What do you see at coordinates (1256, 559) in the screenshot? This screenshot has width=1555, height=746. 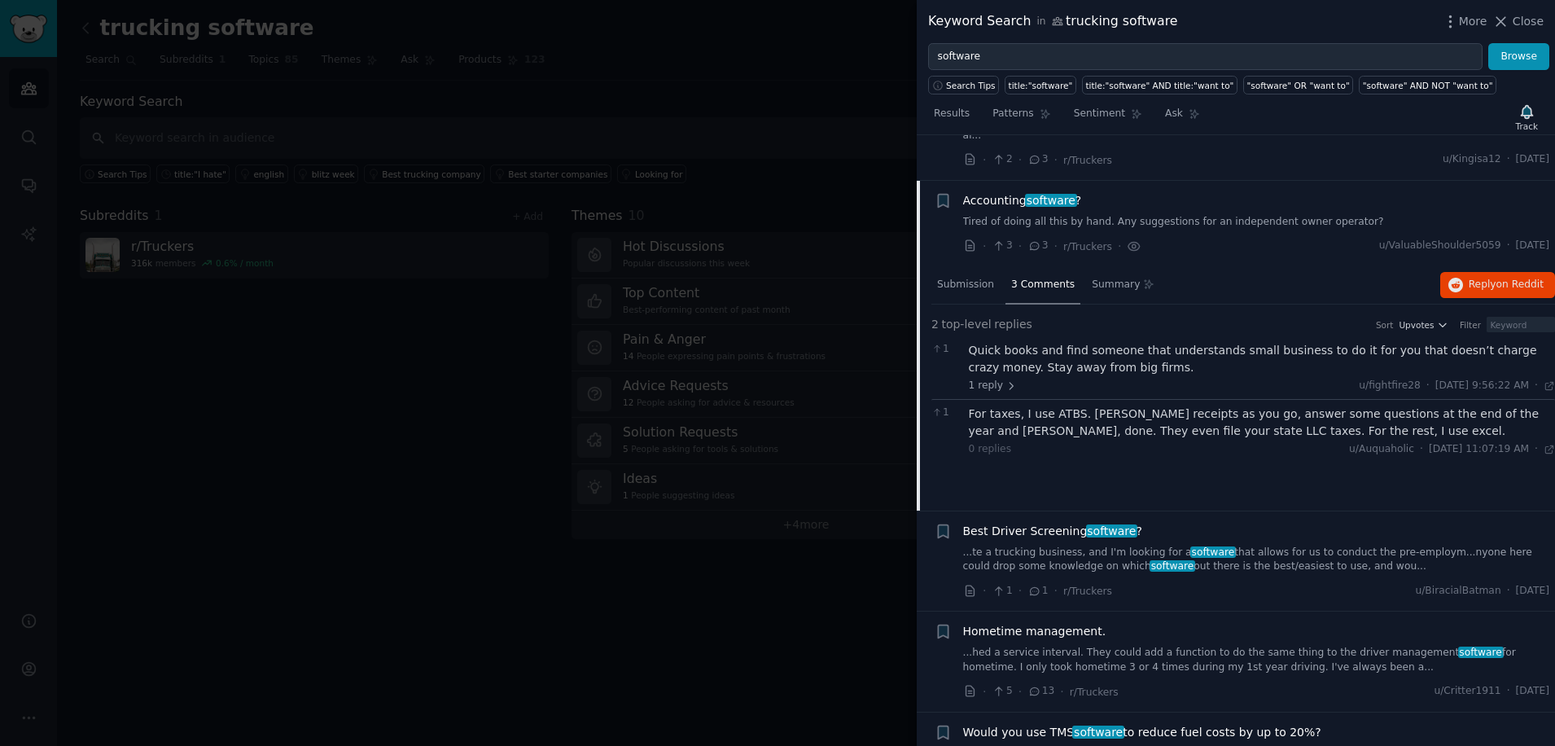 I see `a: ...te a trucking business, and I'm looking for asoftwarethat allows for us to conduct the pre-emp...` at bounding box center [1256, 559].